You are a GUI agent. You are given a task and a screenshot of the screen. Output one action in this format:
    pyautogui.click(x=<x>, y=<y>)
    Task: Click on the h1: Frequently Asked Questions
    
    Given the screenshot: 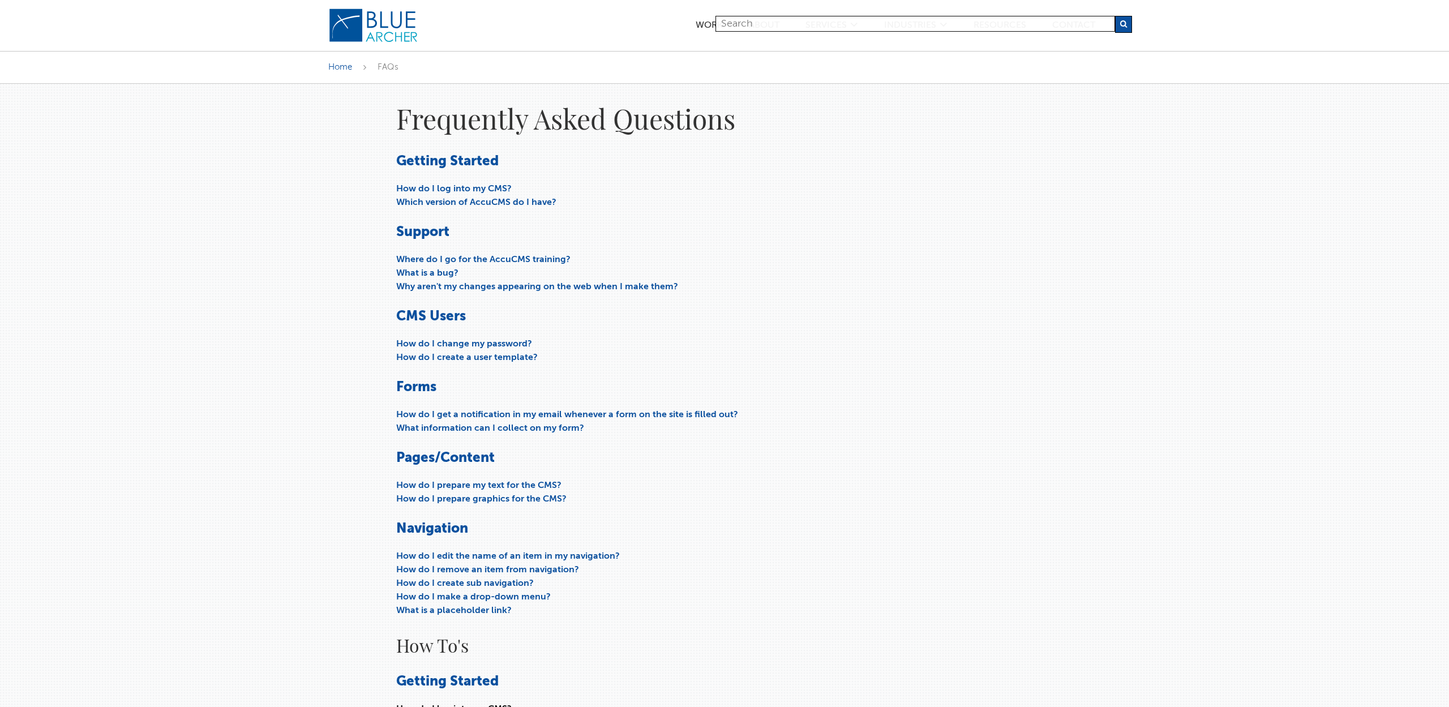 What is the action you would take?
    pyautogui.click(x=657, y=118)
    